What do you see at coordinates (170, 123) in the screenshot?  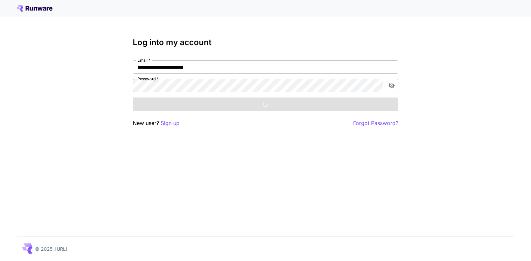 I see `p: Sign up` at bounding box center [170, 123].